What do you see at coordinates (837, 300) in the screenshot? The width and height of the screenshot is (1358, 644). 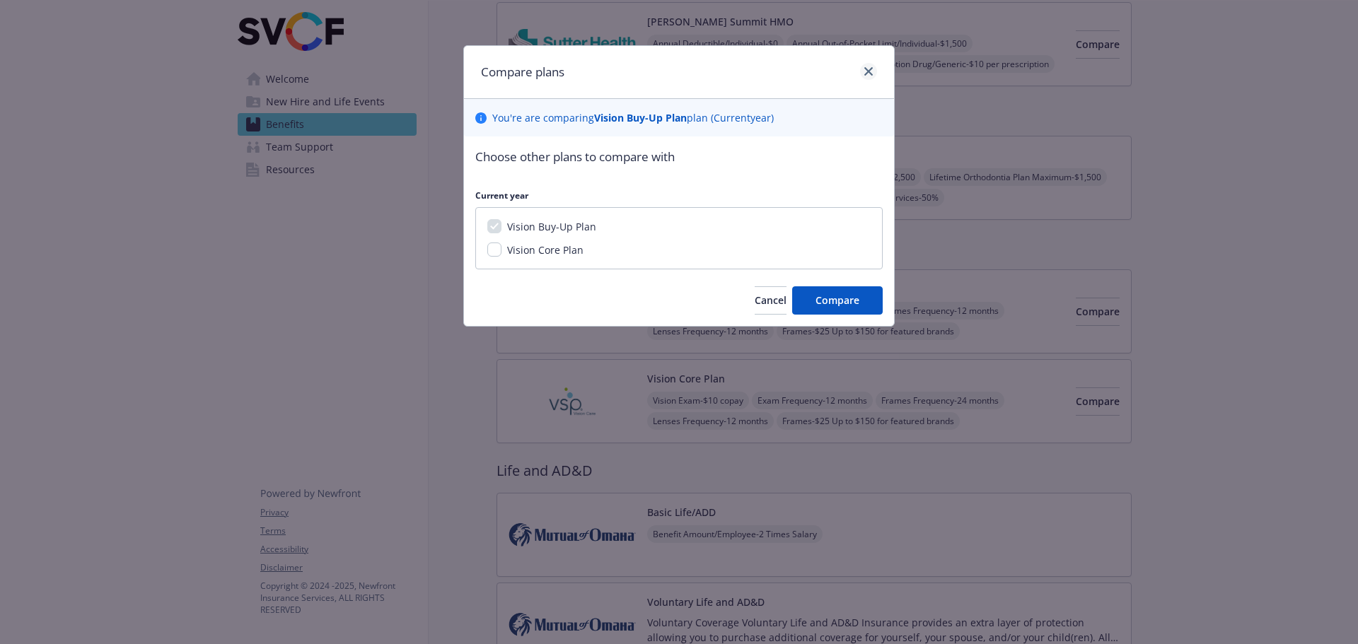 I see `span: Compare` at bounding box center [837, 300].